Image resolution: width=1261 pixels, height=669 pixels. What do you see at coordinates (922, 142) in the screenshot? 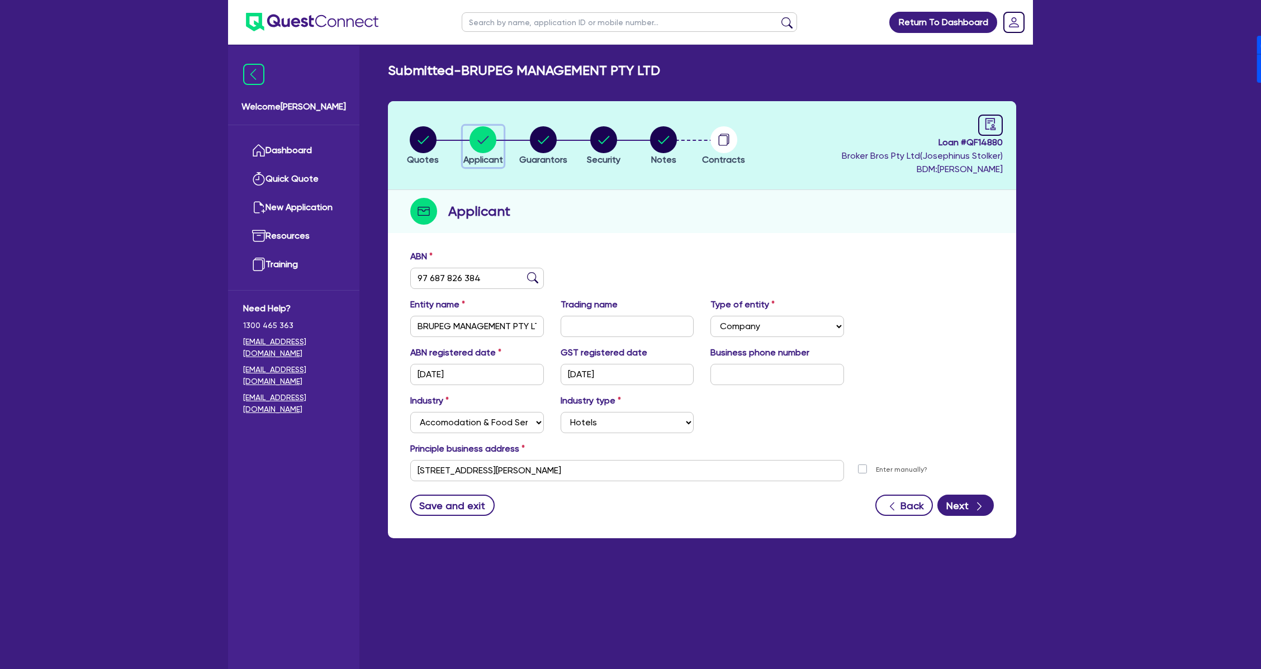
I see `span: Loan # QF14880` at bounding box center [922, 142].